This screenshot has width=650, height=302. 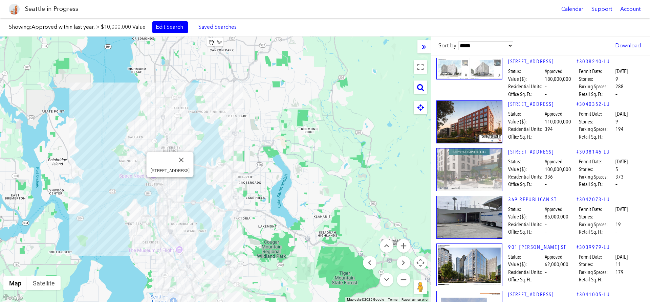 What do you see at coordinates (393, 300) in the screenshot?
I see `a: Terms` at bounding box center [393, 300].